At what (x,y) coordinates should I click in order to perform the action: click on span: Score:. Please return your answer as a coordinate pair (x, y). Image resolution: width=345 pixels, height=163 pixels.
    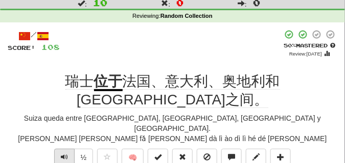
    Looking at the image, I should click on (21, 48).